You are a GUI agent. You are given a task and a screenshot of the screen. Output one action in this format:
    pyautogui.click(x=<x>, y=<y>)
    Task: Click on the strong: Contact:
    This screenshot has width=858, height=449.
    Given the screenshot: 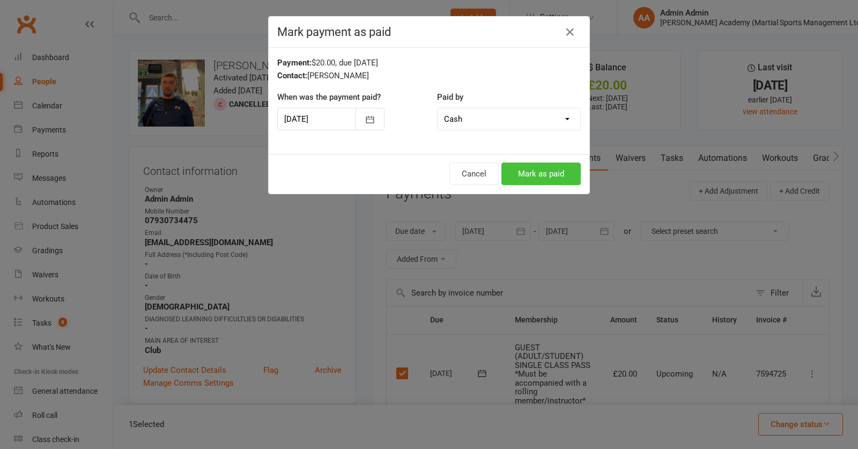 What is the action you would take?
    pyautogui.click(x=292, y=76)
    